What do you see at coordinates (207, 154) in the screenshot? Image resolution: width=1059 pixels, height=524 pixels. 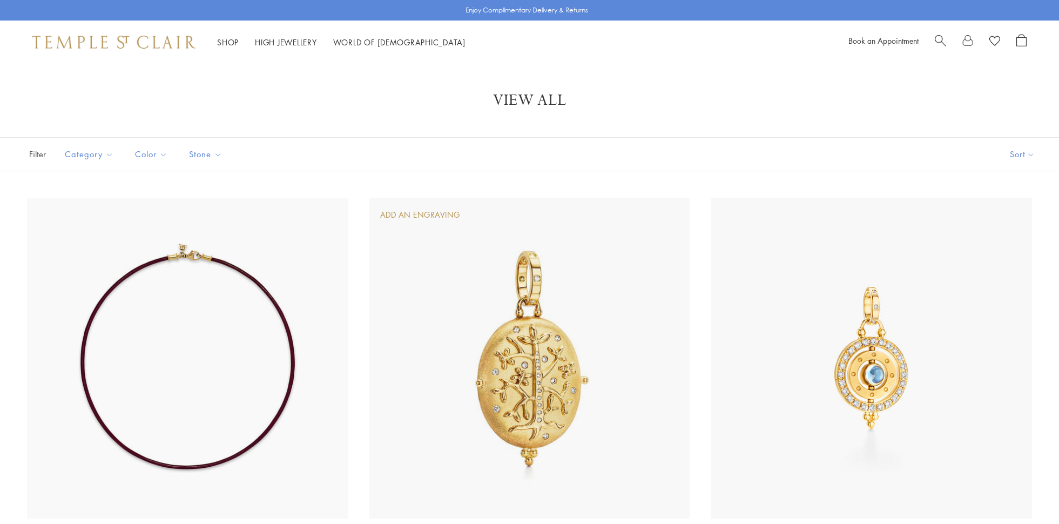 I see `span: Stone` at bounding box center [207, 154].